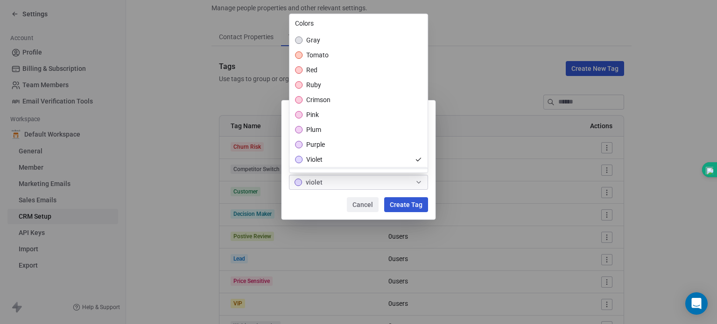 The width and height of the screenshot is (717, 324). Describe the element at coordinates (317, 55) in the screenshot. I see `span: tomato` at that location.